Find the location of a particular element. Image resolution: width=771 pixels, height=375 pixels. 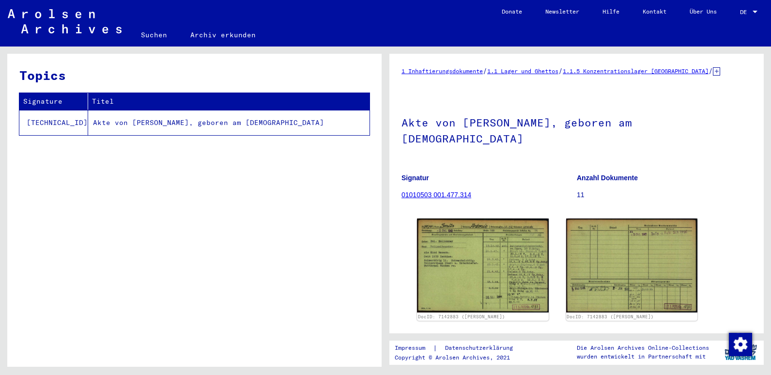

p: 11 is located at coordinates (664, 195).